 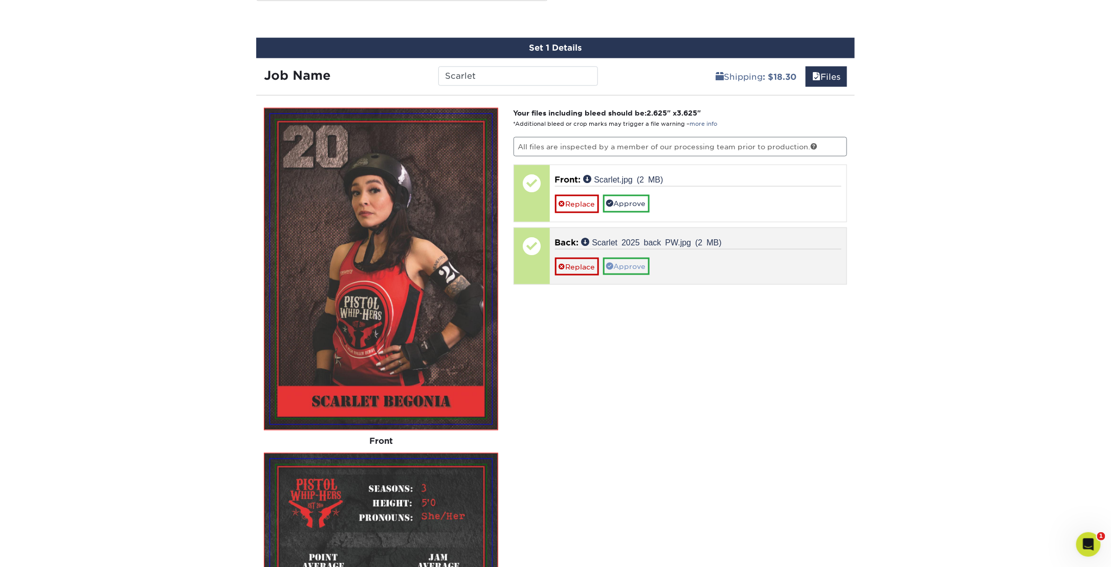 What do you see at coordinates (652, 242) in the screenshot?
I see `a: Scarlet 2025 back PW.jpg (2 MB)` at bounding box center [652, 242].